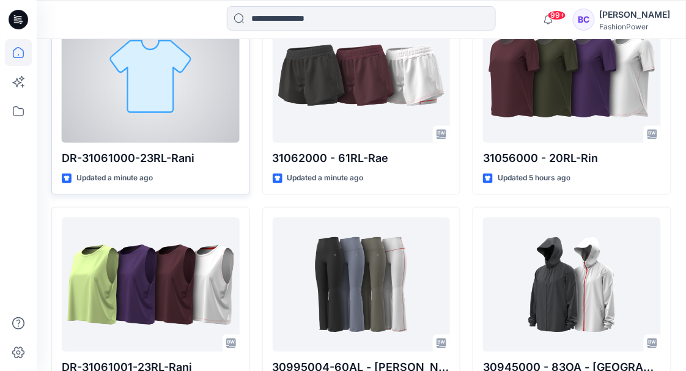 The image size is (686, 371). I want to click on a: 31062000 - 61RL-Rae, so click(361, 76).